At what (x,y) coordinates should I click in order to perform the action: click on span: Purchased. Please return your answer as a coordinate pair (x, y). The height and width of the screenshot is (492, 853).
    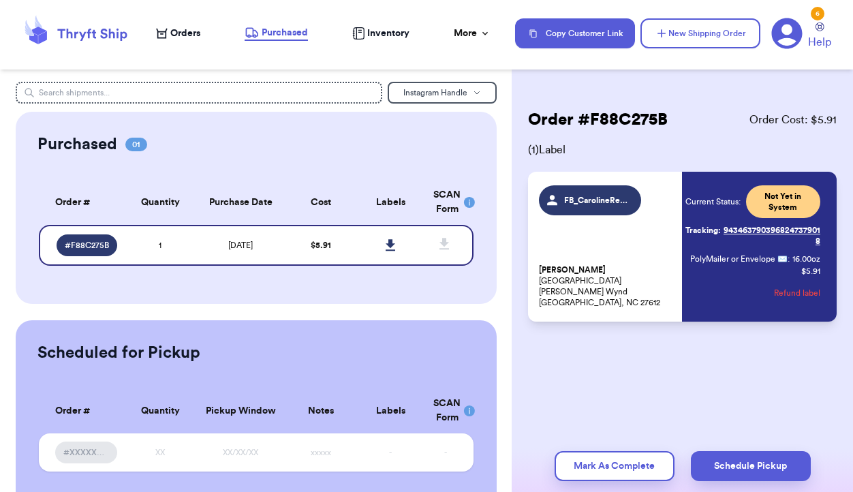
    Looking at the image, I should click on (285, 33).